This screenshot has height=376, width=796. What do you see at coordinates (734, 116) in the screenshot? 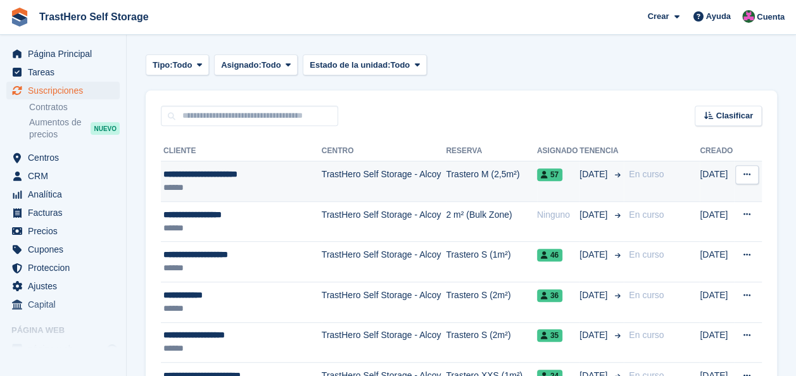
I see `span: Clasificar` at bounding box center [734, 116].